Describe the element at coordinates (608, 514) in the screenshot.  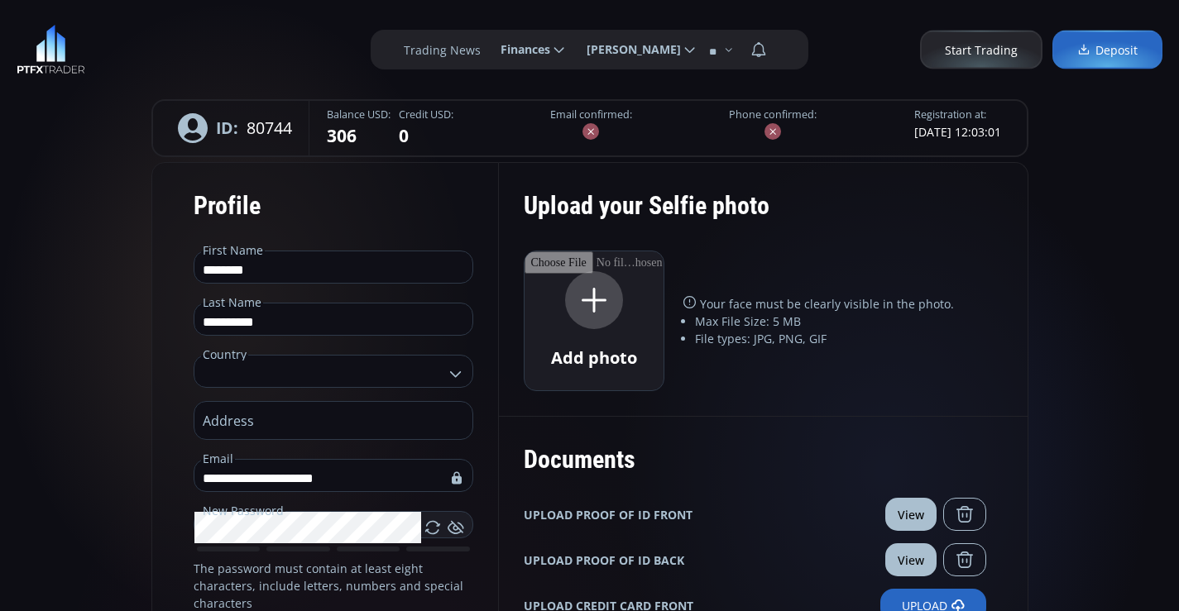
I see `b: UPLOAD PROOF OF ID FRONT` at that location.